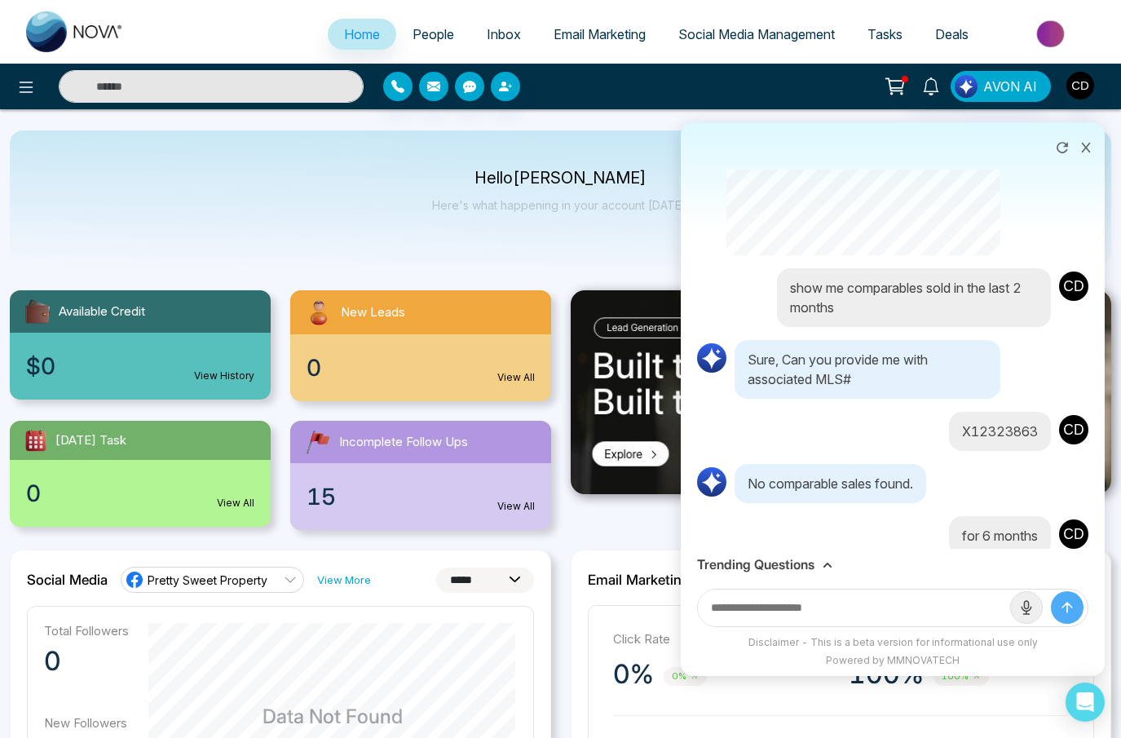  Describe the element at coordinates (892, 660) in the screenshot. I see `div: Powered by MMNOVATECH` at that location.